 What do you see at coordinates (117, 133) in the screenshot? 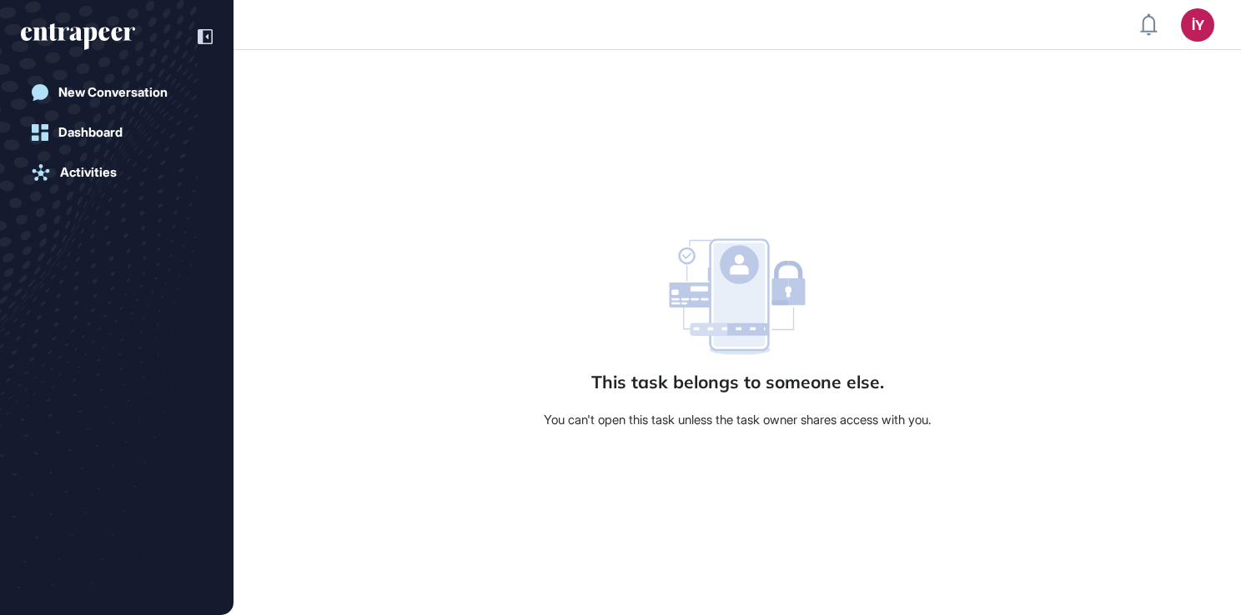
I see `a: Dashboard` at bounding box center [117, 133].